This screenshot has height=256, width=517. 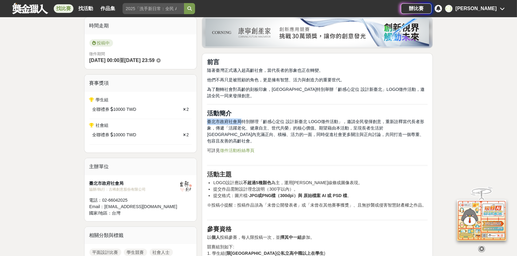 What do you see at coordinates (135, 252) in the screenshot?
I see `a: 學生競賽` at bounding box center [135, 252].